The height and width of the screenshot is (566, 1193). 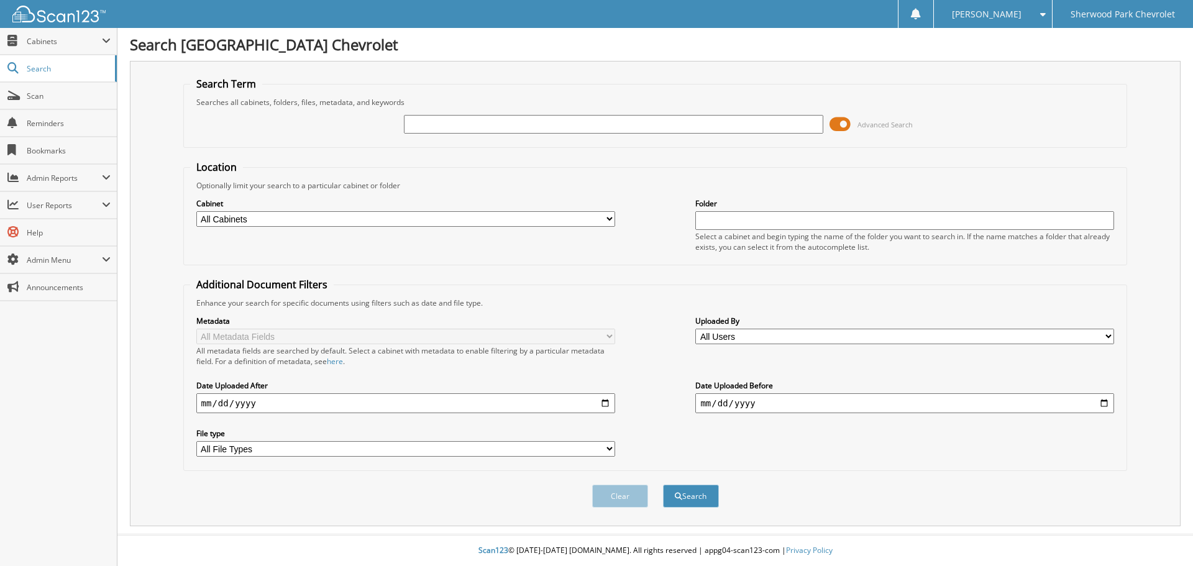 I want to click on span: Search, so click(x=68, y=68).